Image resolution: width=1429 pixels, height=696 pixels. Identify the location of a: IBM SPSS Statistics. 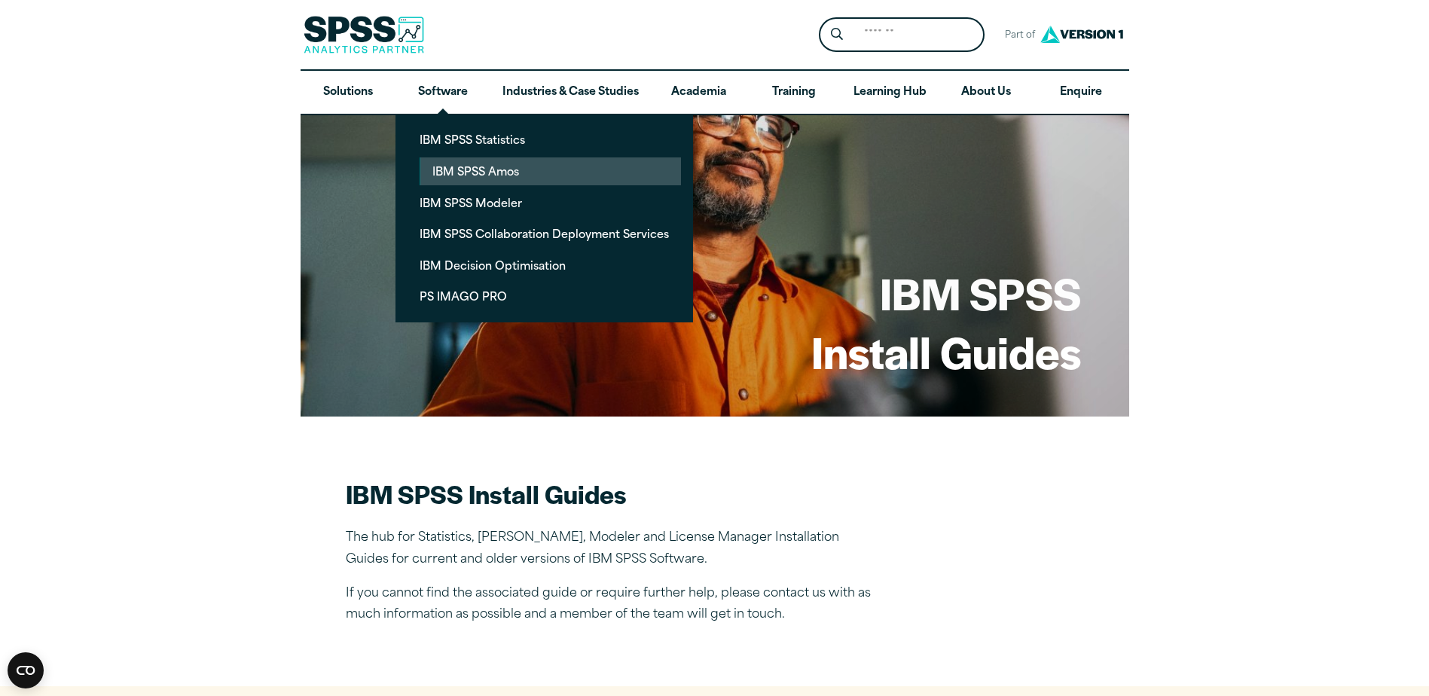
(544, 139).